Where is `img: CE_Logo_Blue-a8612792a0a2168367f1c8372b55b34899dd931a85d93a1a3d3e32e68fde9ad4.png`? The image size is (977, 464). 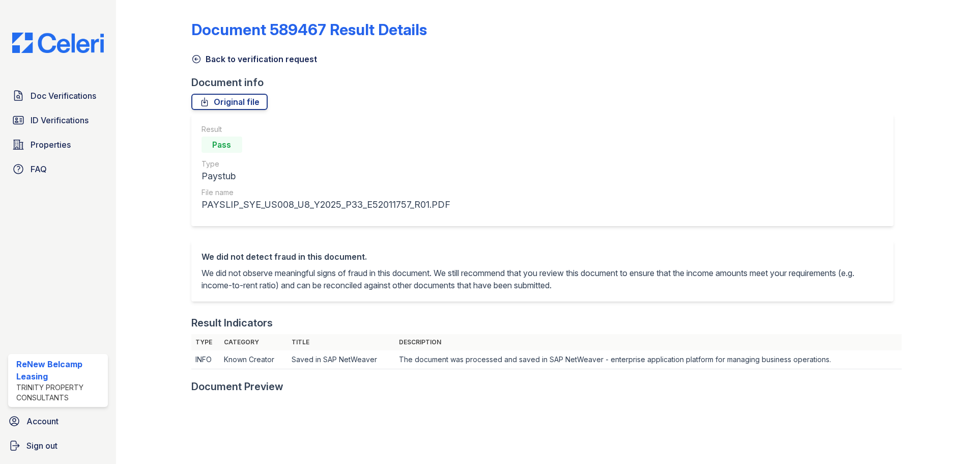
img: CE_Logo_Blue-a8612792a0a2168367f1c8372b55b34899dd931a85d93a1a3d3e32e68fde9ad4.png is located at coordinates (58, 43).